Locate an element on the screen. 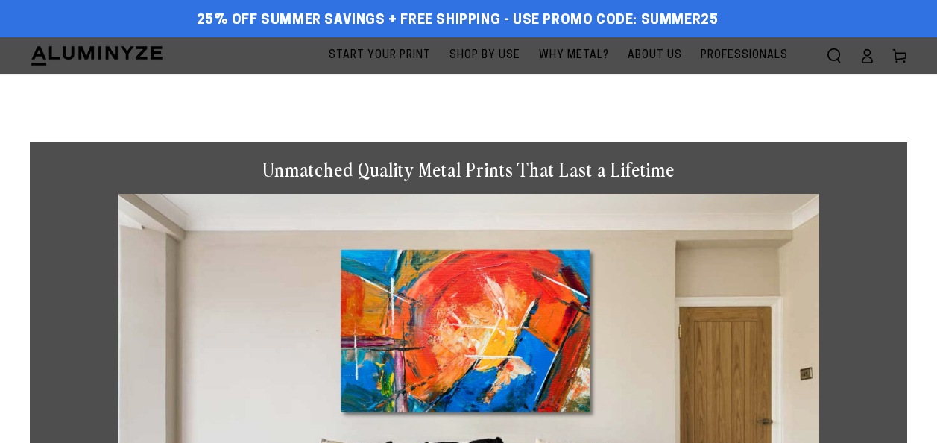 The image size is (937, 443). summary: Search our site is located at coordinates (834, 56).